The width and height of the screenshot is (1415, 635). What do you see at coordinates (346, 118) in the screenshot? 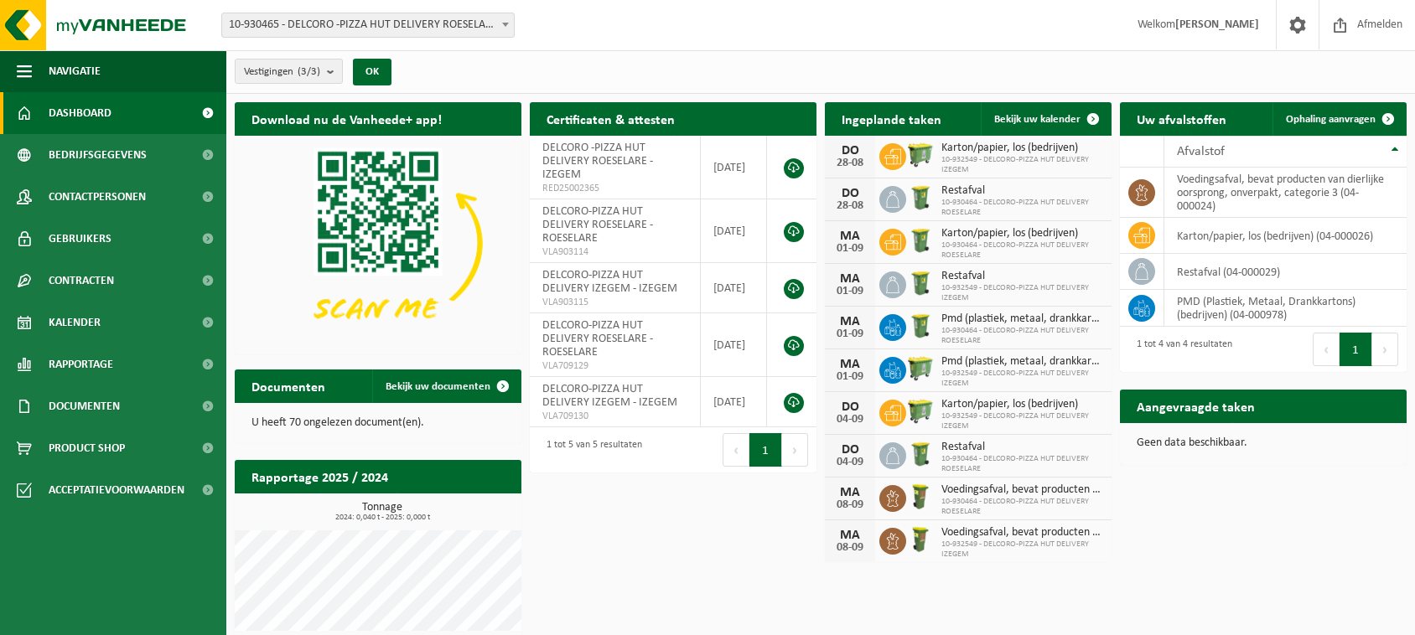
I see `h2: Download nu de Vanheede+ app!` at bounding box center [346, 118].